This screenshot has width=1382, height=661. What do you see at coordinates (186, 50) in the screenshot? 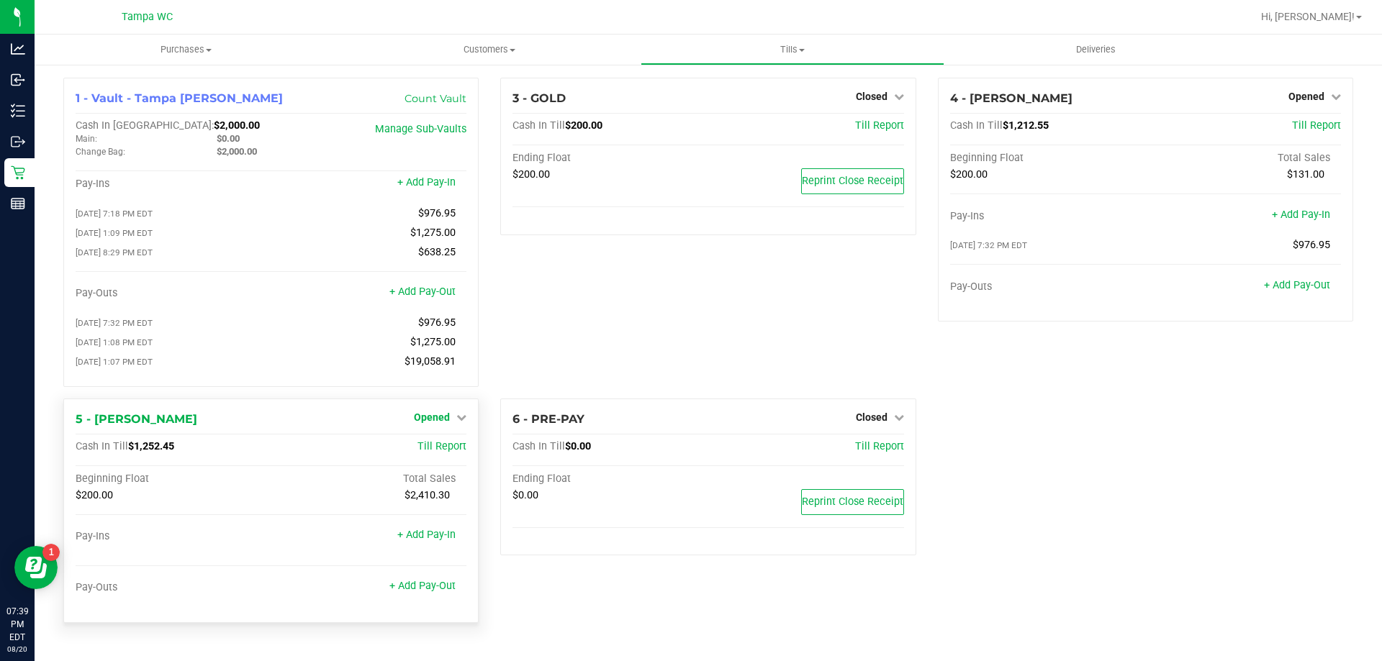
I see `a: Purchases` at bounding box center [186, 50].